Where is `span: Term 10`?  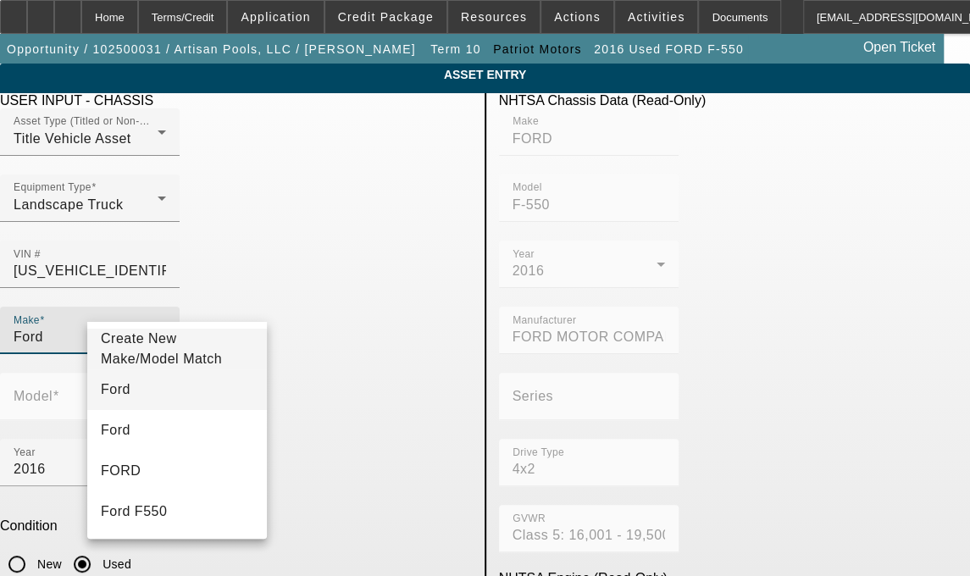 span: Term 10 is located at coordinates (455, 49).